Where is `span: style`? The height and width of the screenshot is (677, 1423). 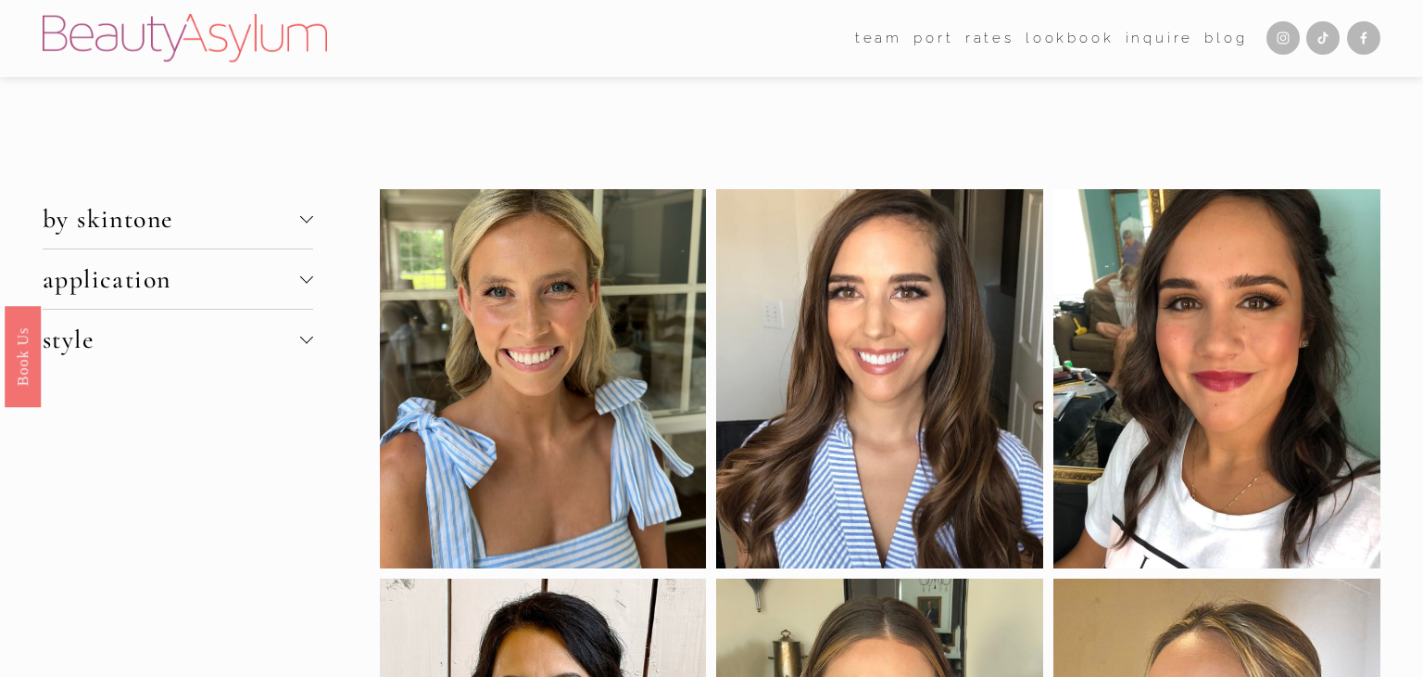 span: style is located at coordinates (171, 339).